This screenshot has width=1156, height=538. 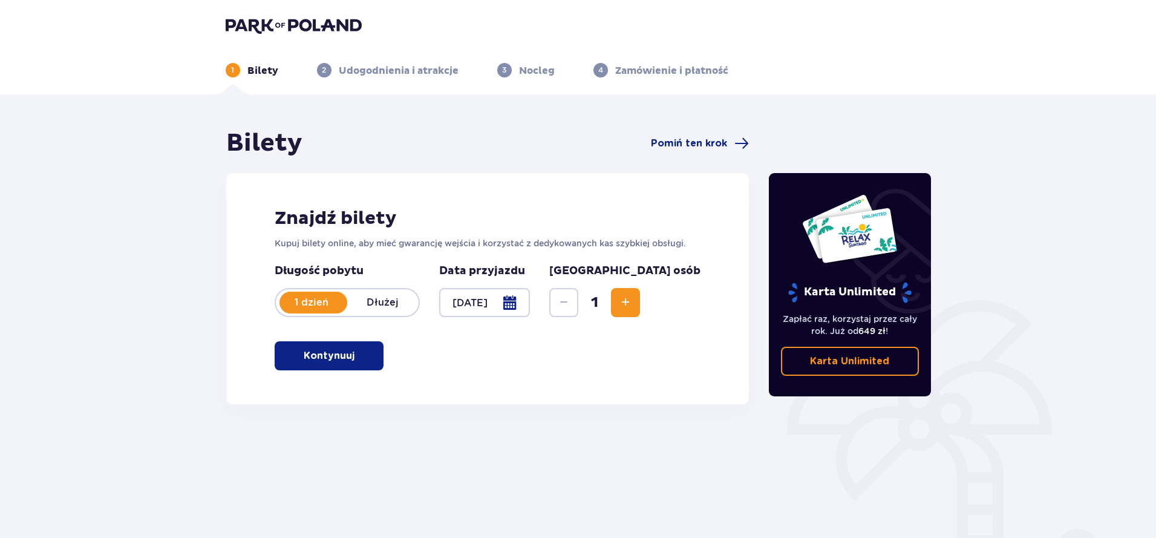 I want to click on a: Karta Unlimited, so click(x=850, y=361).